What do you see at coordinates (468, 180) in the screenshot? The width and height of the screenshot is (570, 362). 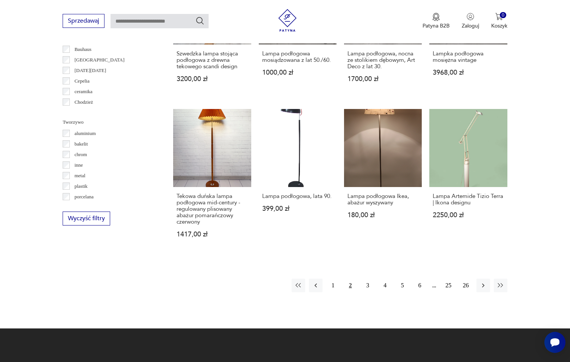 I see `a: Lampa Artemide Tizio Terra | Ikona designuLampa Artemide Tizio Terra | Ikona designu2250,00 zł` at bounding box center [468, 180].